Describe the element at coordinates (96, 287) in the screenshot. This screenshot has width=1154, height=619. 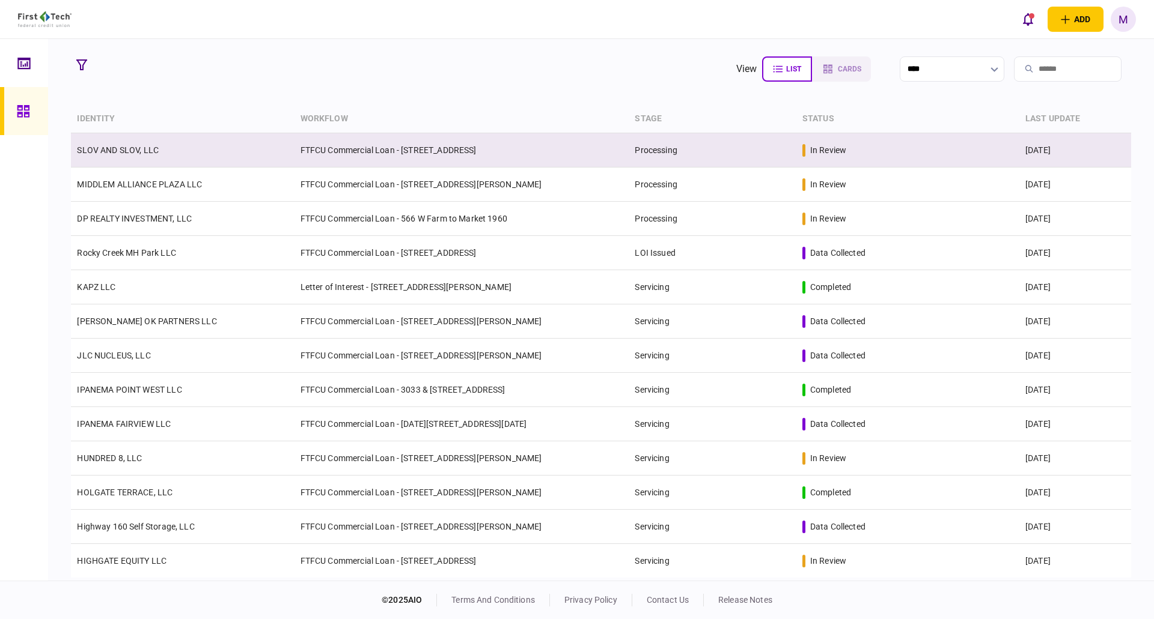
I see `a: KAPZ LLC` at that location.